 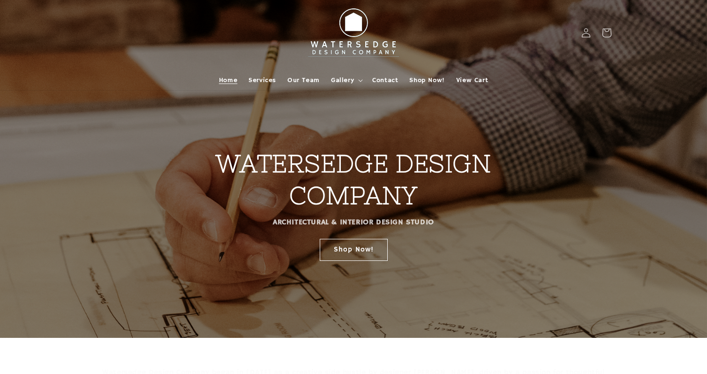 What do you see at coordinates (427, 80) in the screenshot?
I see `span: Shop Now!` at bounding box center [427, 80].